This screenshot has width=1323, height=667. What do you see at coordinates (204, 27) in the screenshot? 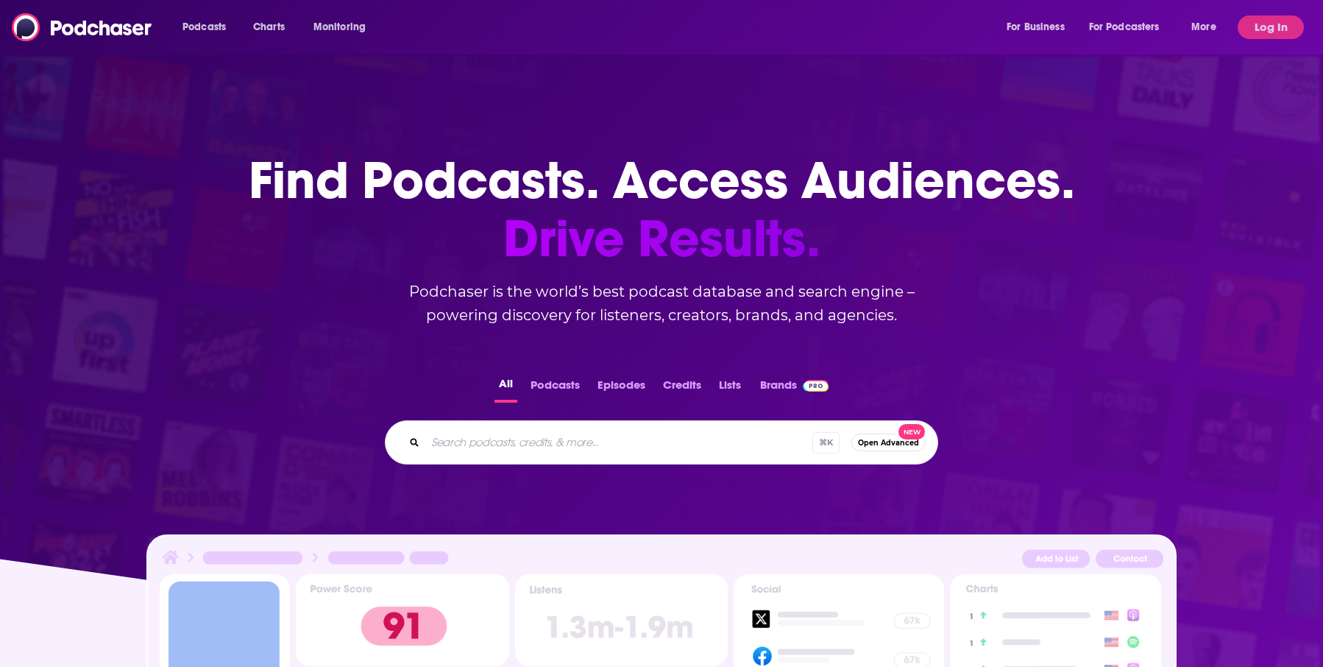
I see `span: Podcasts` at bounding box center [204, 27].